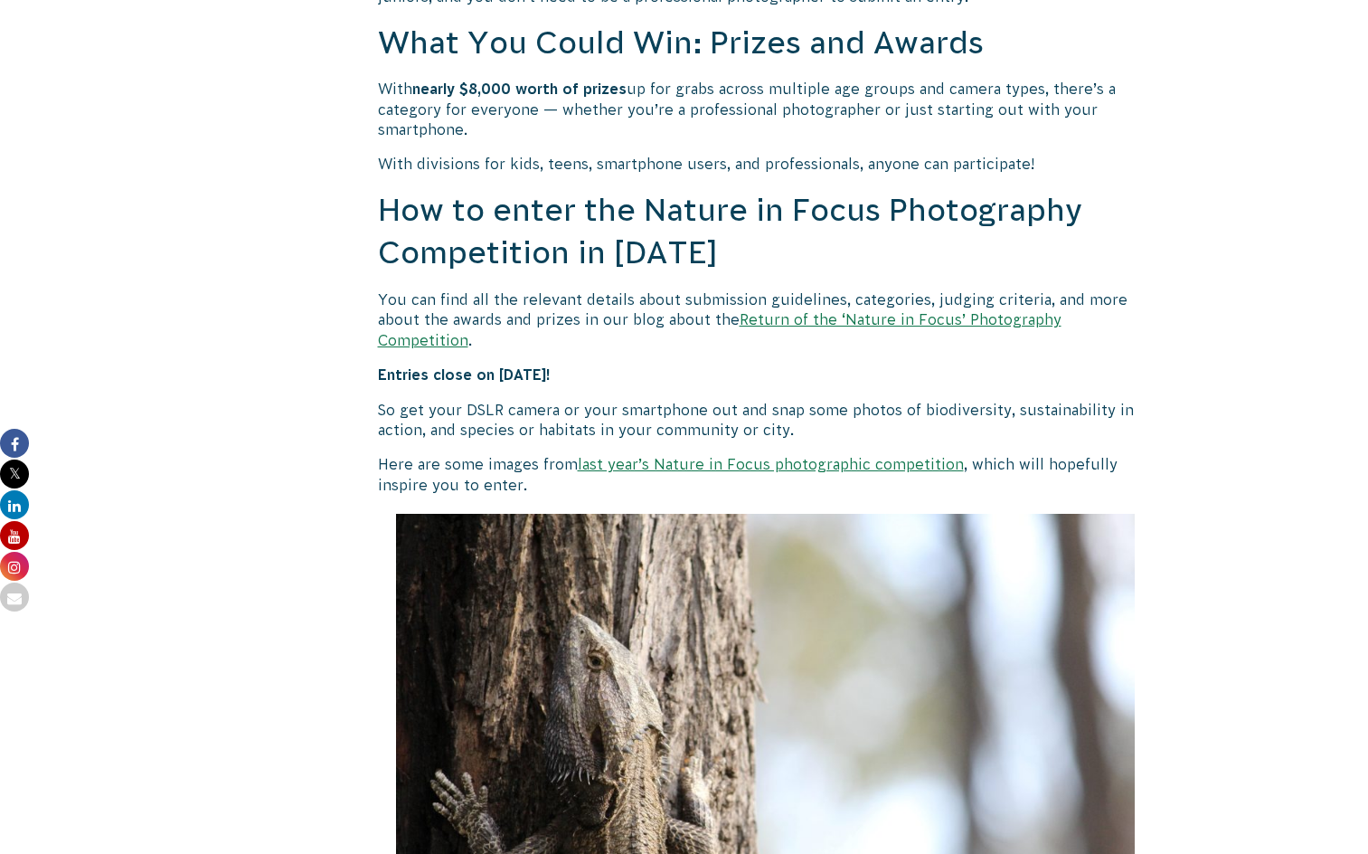  I want to click on p: With divisions for kids, teens, smartphone users, and professionals, anyone can participate!, so click(766, 164).